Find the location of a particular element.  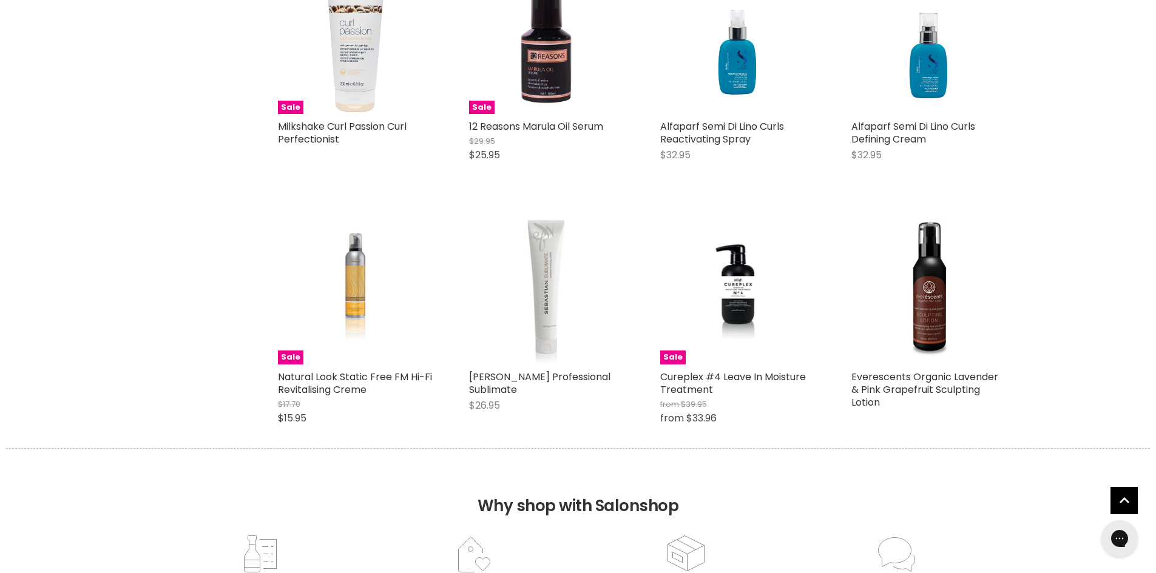

a: Cureplex #4 Leave In Moisture TreatmentSale is located at coordinates (737, 287).